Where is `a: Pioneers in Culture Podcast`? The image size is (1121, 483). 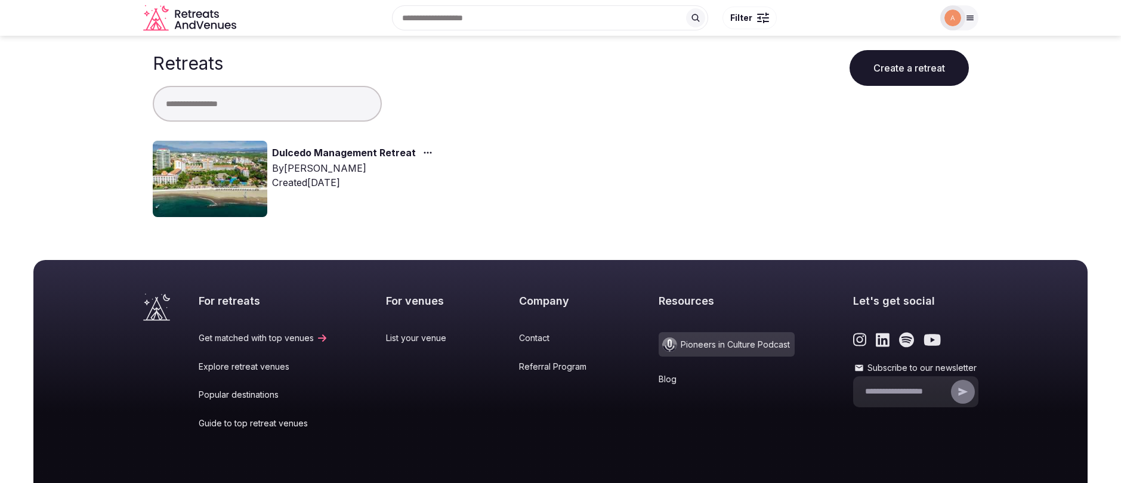 a: Pioneers in Culture Podcast is located at coordinates (727, 344).